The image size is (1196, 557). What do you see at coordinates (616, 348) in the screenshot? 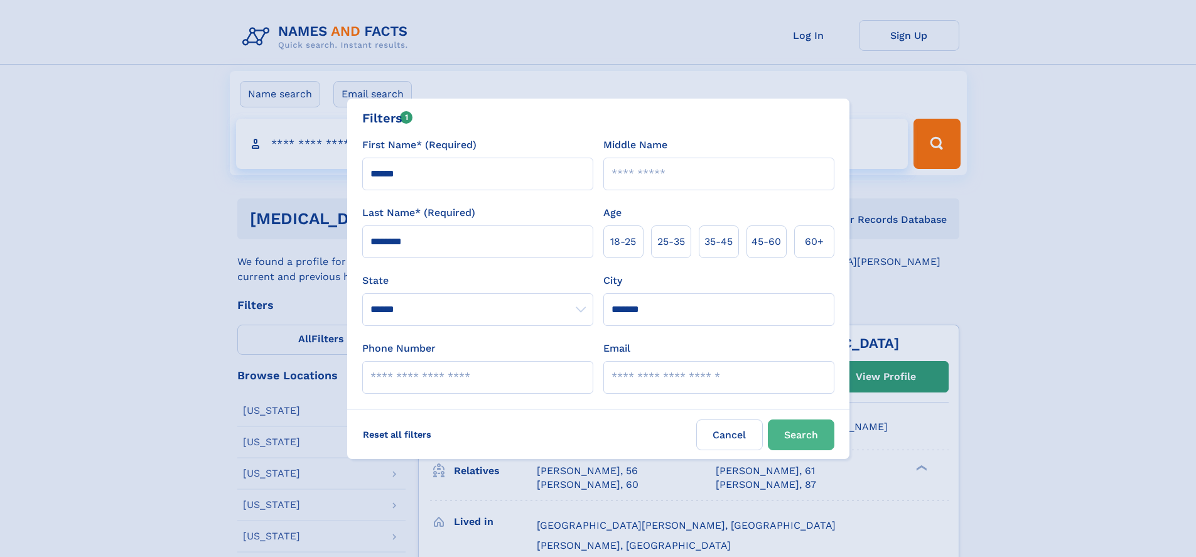
I see `label: Email` at bounding box center [616, 348].